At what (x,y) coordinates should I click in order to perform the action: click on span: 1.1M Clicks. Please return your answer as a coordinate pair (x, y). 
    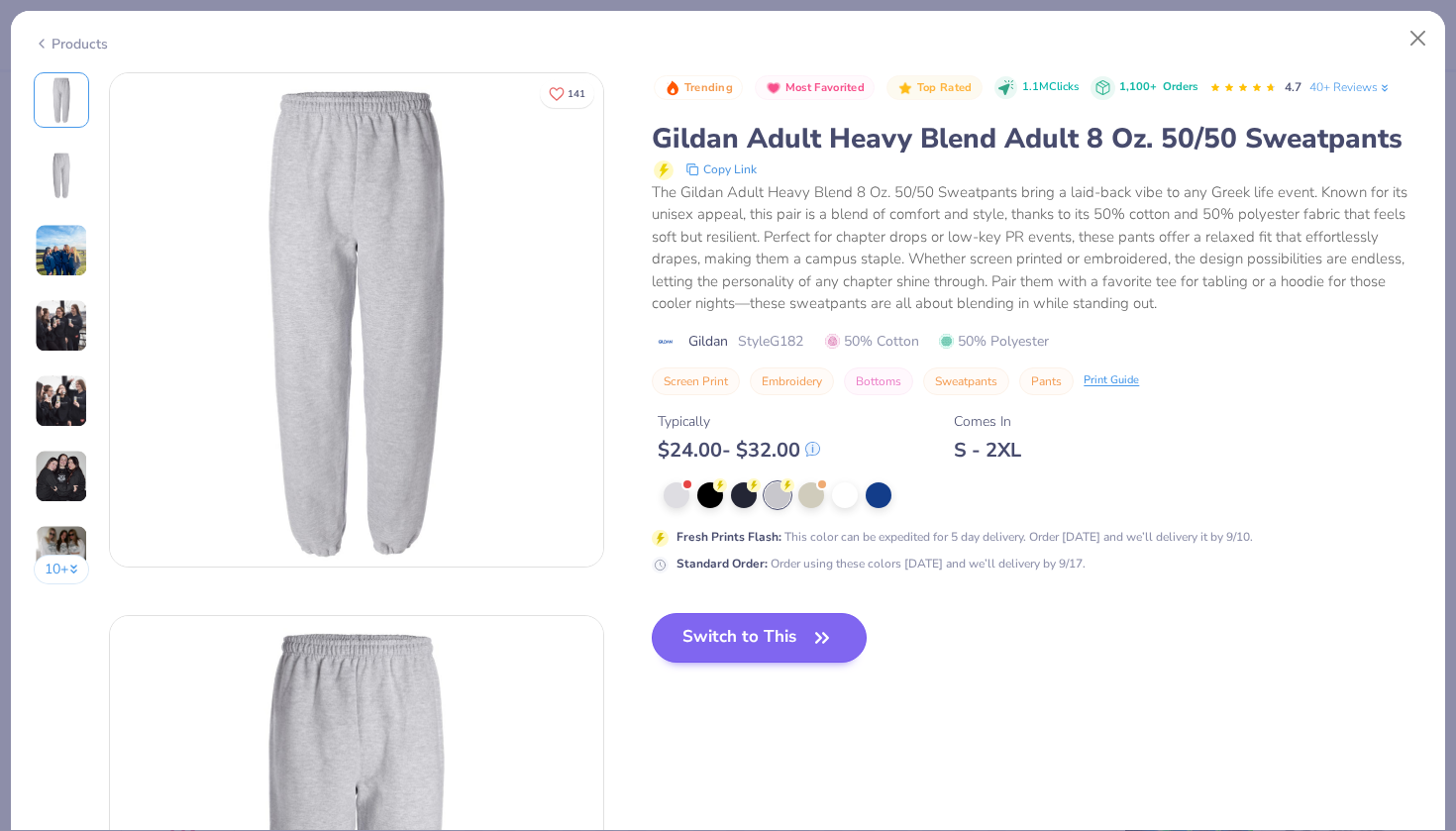
    Looking at the image, I should click on (1049, 87).